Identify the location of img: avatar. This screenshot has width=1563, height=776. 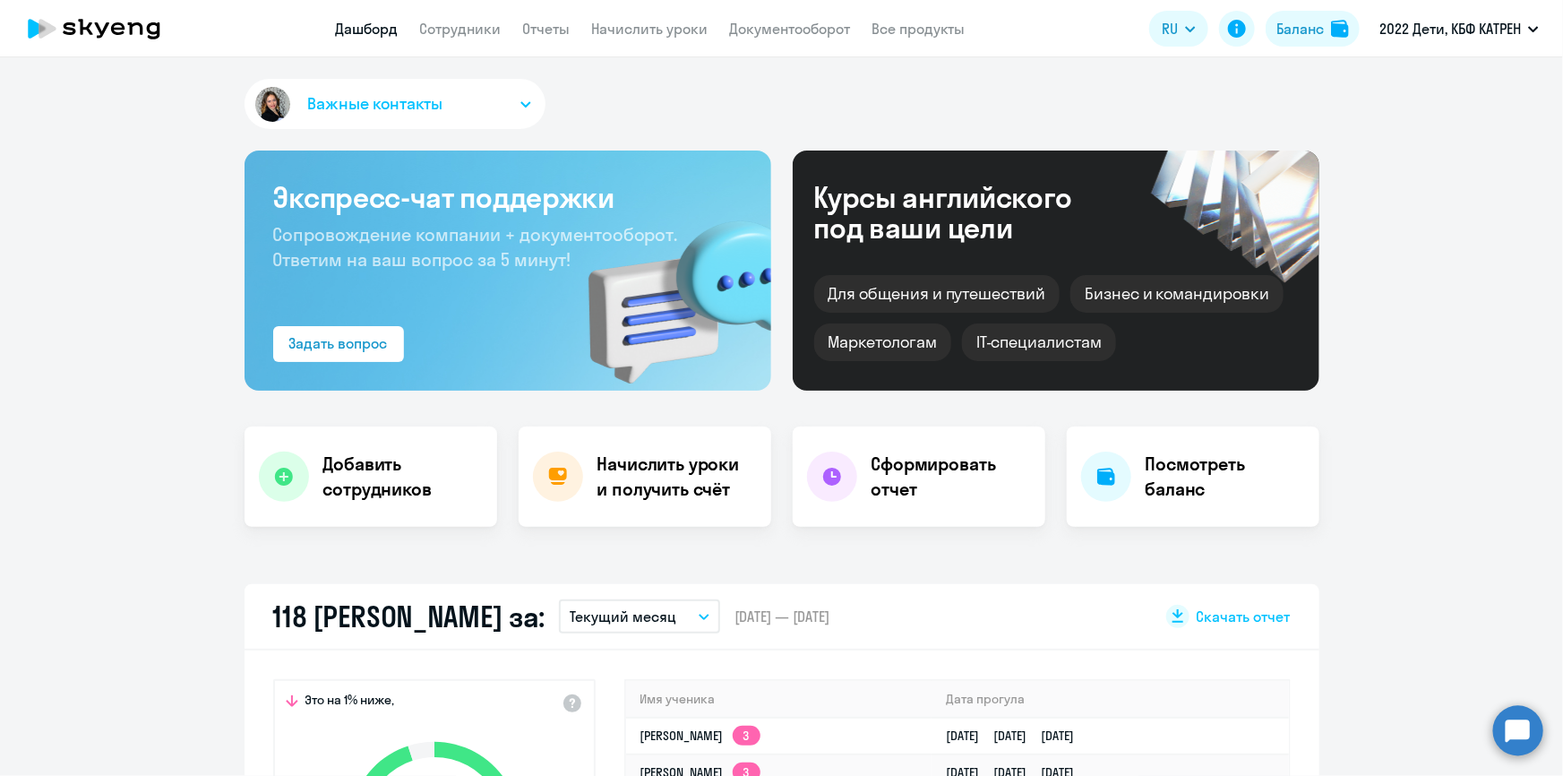
(272, 104).